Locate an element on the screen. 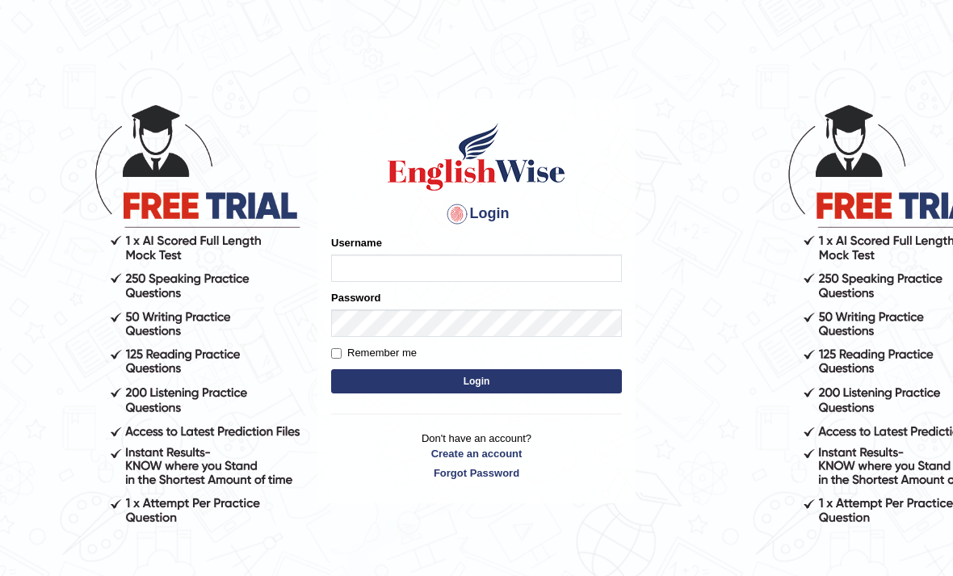 Image resolution: width=953 pixels, height=576 pixels. label: Username is located at coordinates (356, 242).